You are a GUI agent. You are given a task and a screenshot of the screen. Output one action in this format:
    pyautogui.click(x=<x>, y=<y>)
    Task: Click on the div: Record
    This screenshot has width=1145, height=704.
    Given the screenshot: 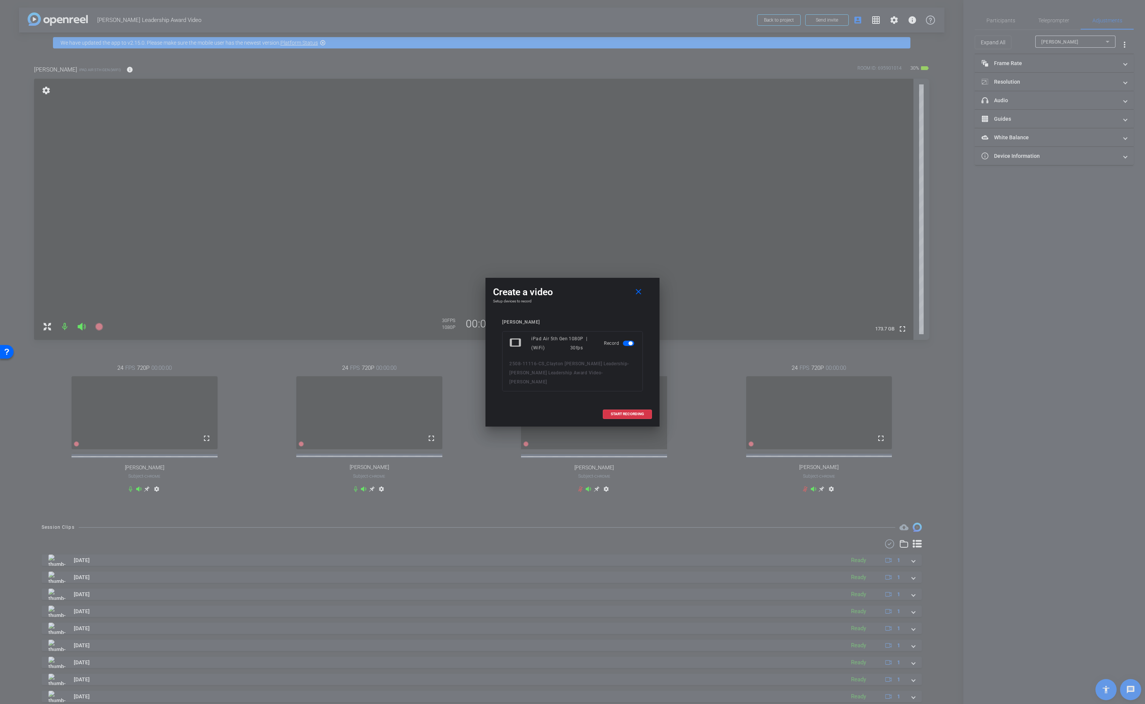 What is the action you would take?
    pyautogui.click(x=620, y=343)
    